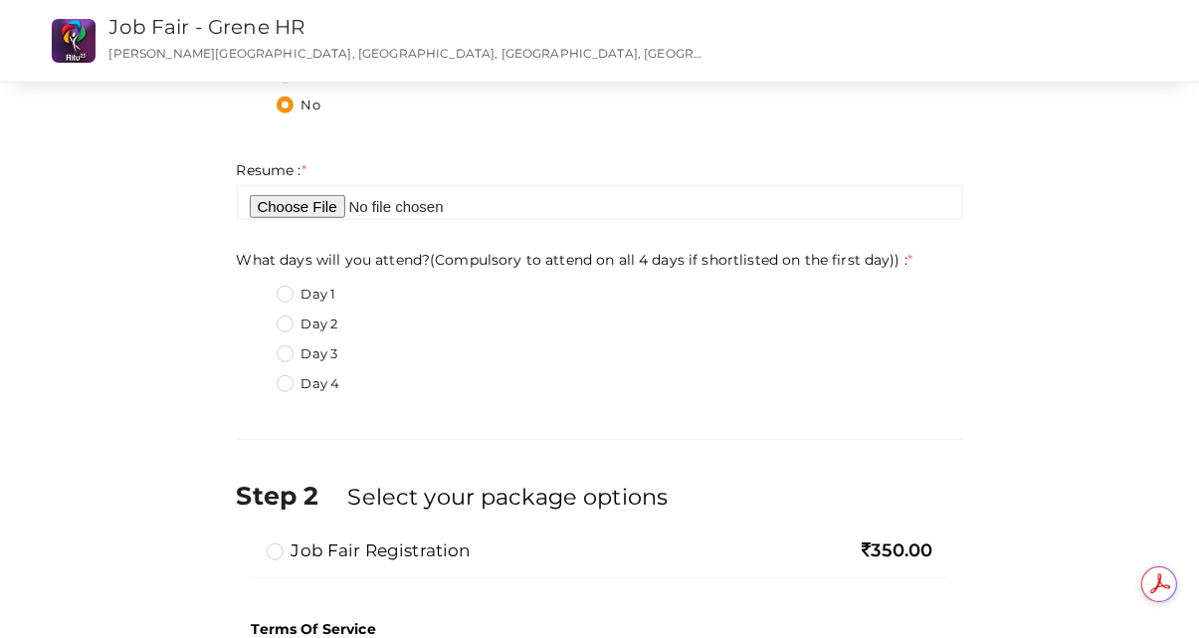 This screenshot has width=1199, height=638. What do you see at coordinates (308, 354) in the screenshot?
I see `label: Day 3` at bounding box center [308, 354].